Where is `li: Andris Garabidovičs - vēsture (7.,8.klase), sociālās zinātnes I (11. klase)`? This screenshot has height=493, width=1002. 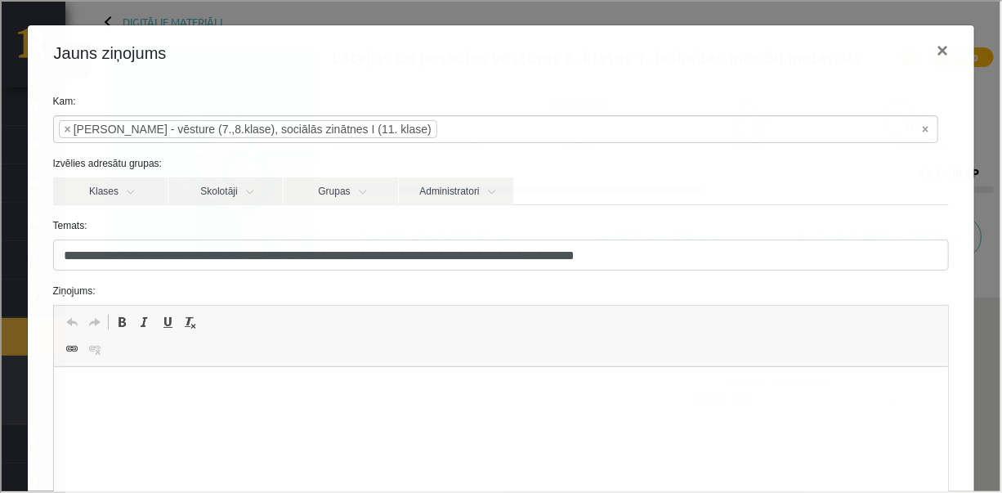 li: Andris Garabidovičs - vēsture (7.,8.klase), sociālās zinātnes I (11. klase) is located at coordinates (246, 128).